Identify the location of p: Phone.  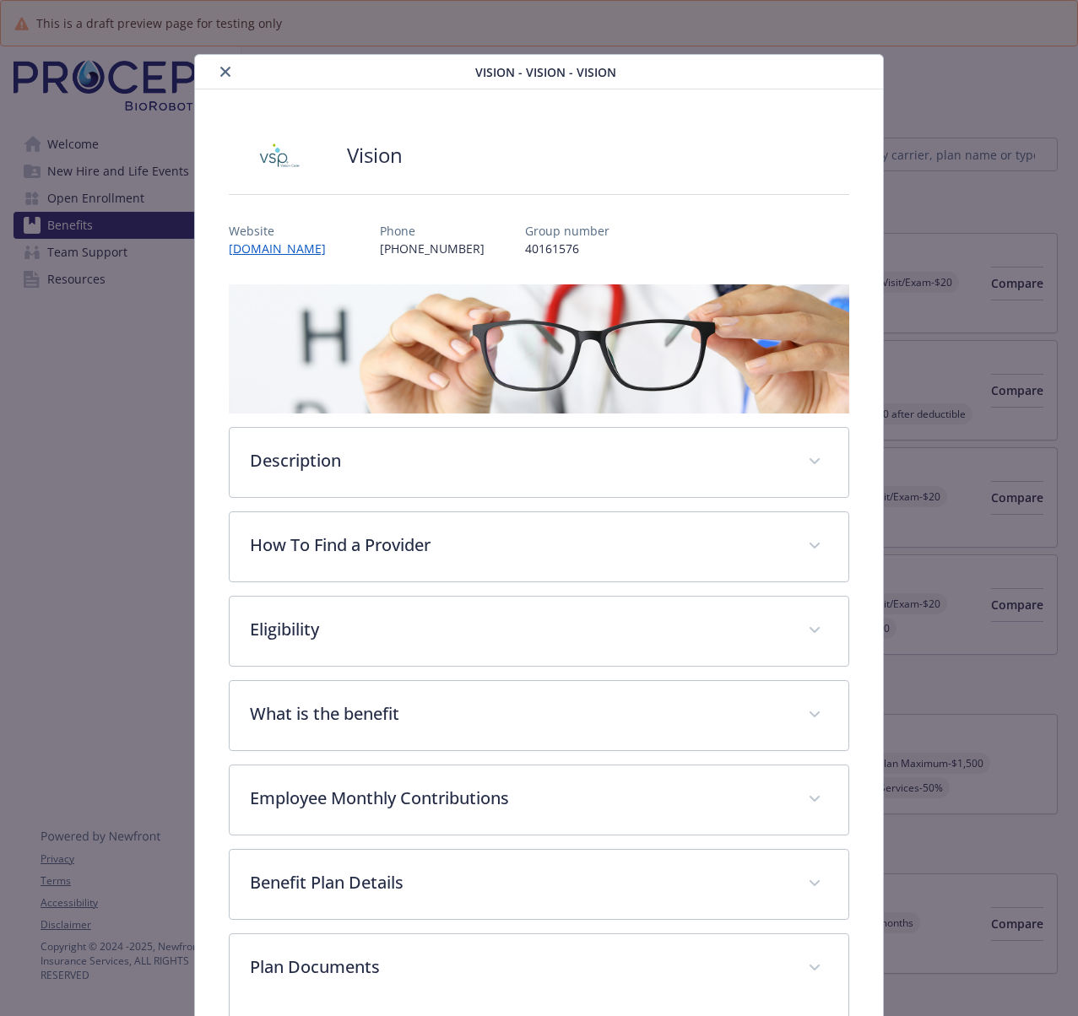
(432, 230).